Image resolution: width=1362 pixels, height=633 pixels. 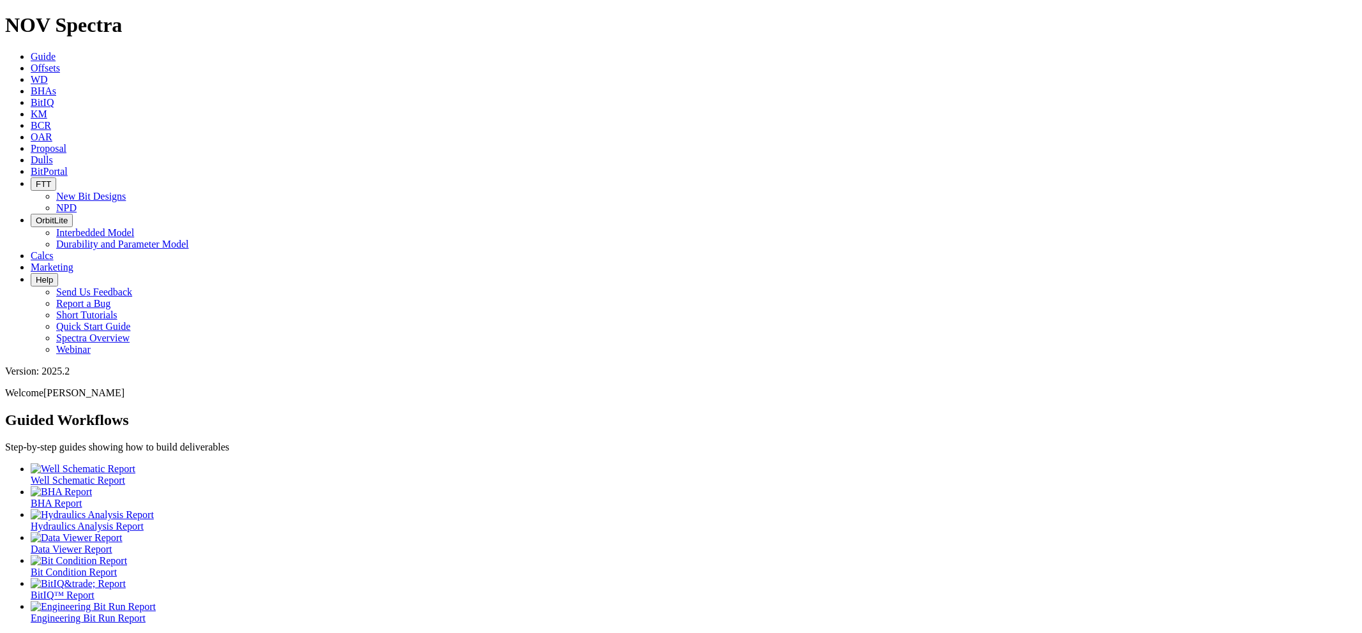 What do you see at coordinates (94, 292) in the screenshot?
I see `a: Send Us Feedback` at bounding box center [94, 292].